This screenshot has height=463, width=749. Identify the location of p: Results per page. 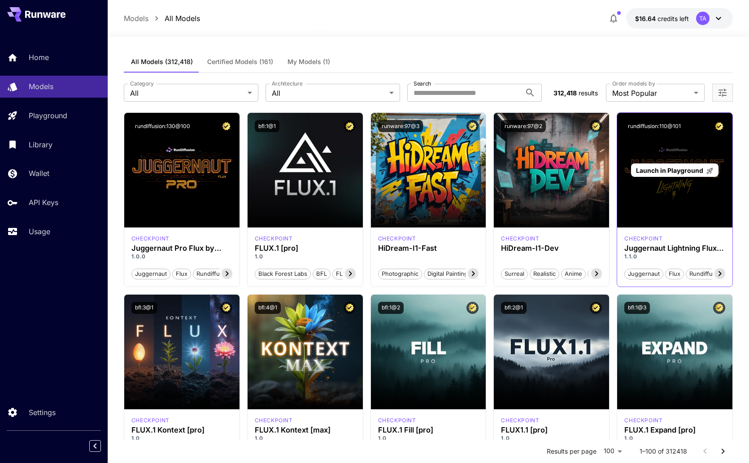
(571, 452).